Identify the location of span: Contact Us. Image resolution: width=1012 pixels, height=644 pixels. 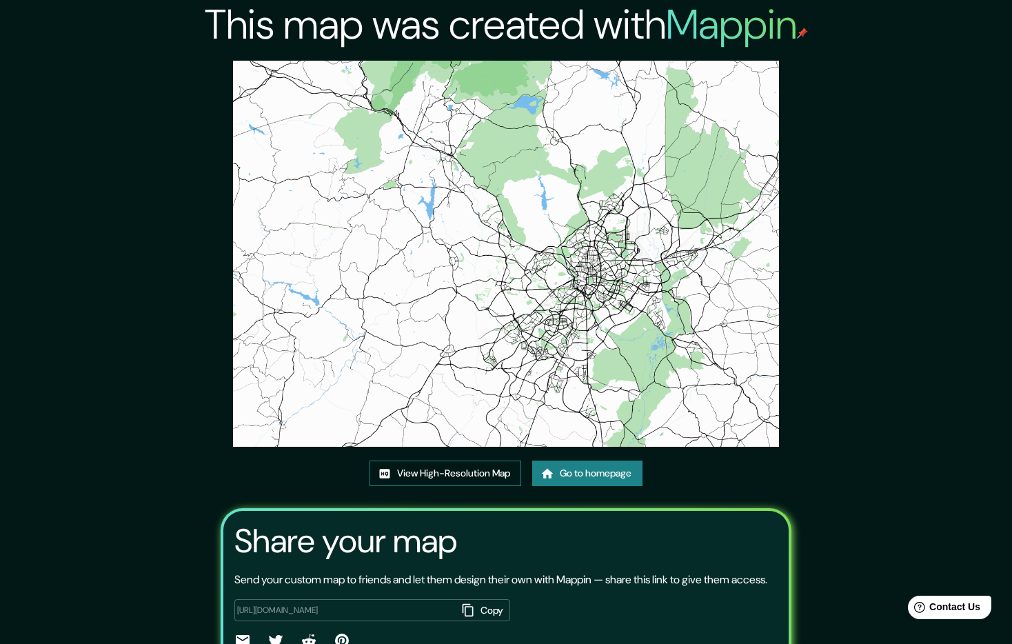
(66, 17).